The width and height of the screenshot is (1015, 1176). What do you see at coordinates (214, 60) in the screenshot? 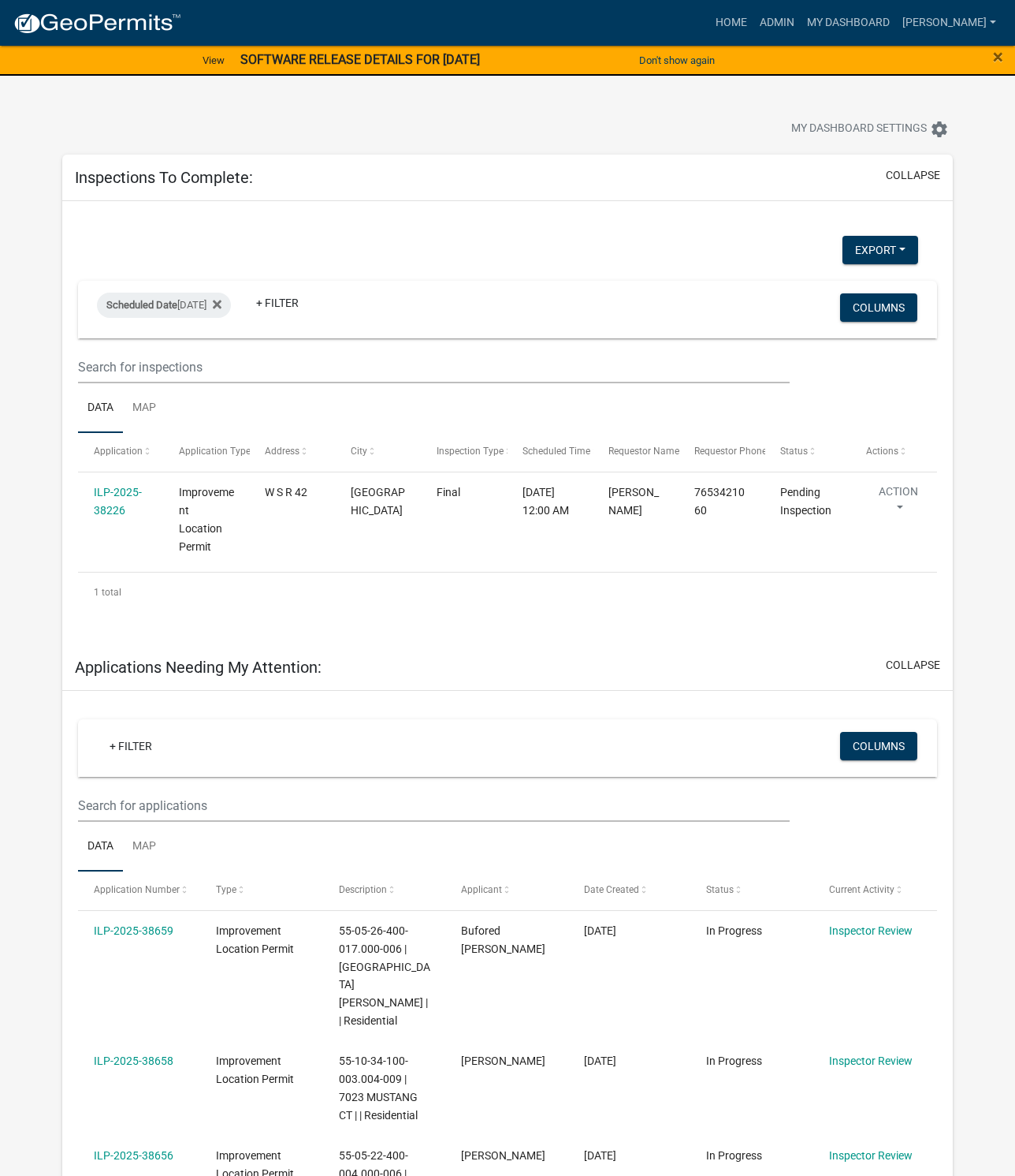
I see `a: View` at bounding box center [214, 60].